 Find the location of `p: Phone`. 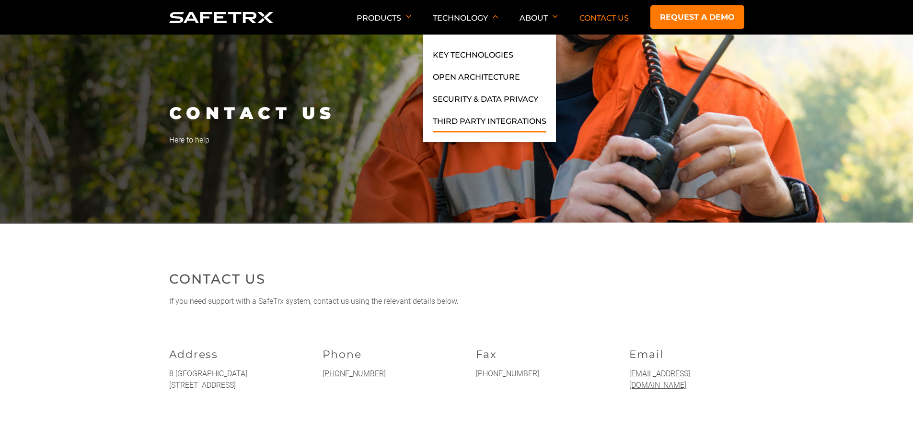

p: Phone is located at coordinates (380, 354).